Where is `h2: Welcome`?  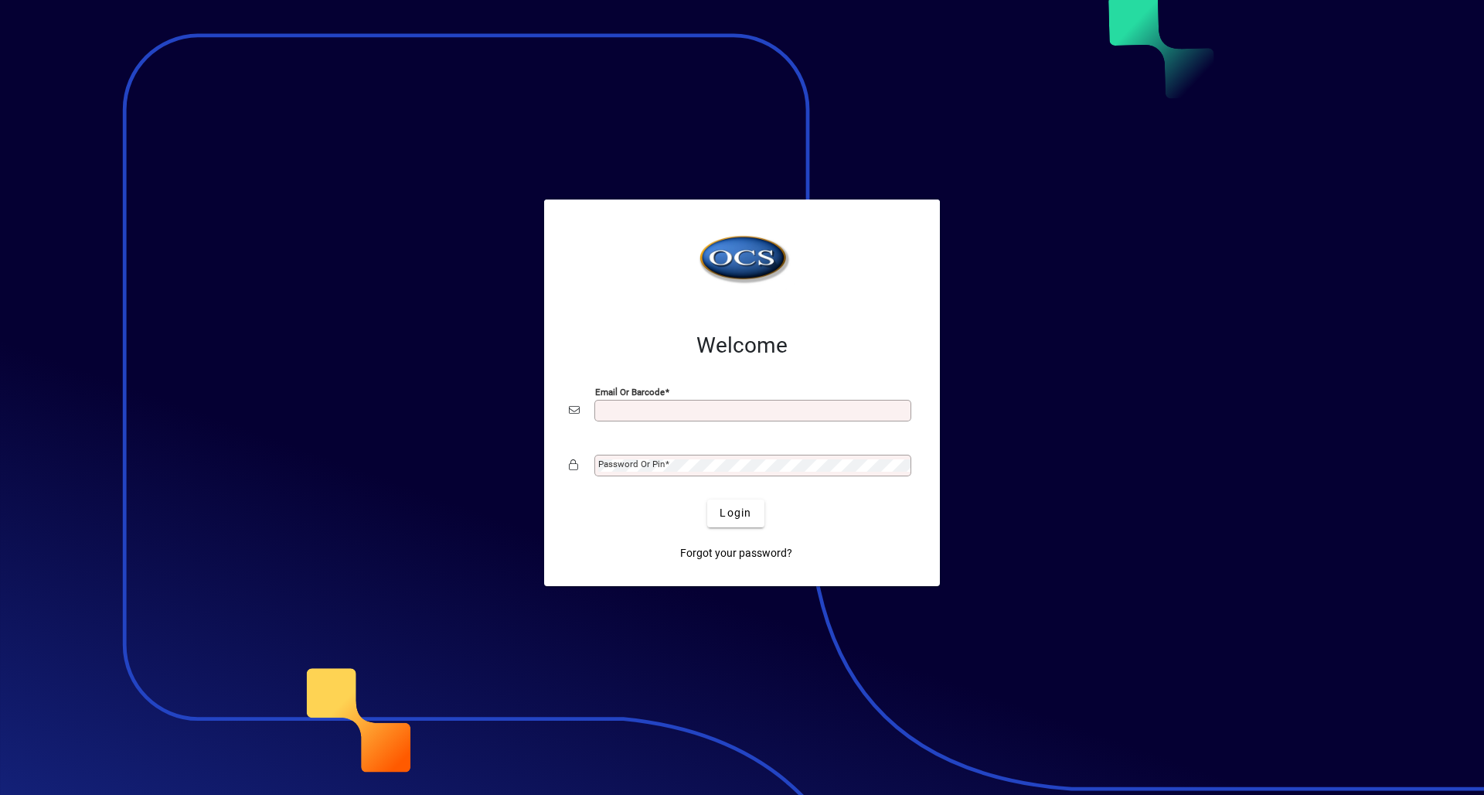
h2: Welcome is located at coordinates (742, 346).